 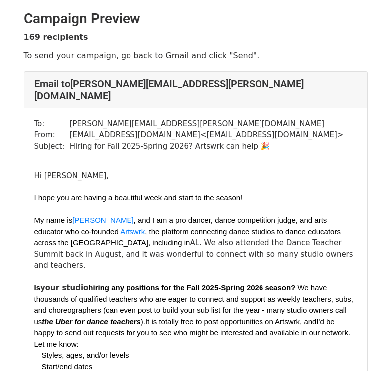 I want to click on p: To send your campaign, go back to Gmail and click "Send"., so click(x=196, y=55).